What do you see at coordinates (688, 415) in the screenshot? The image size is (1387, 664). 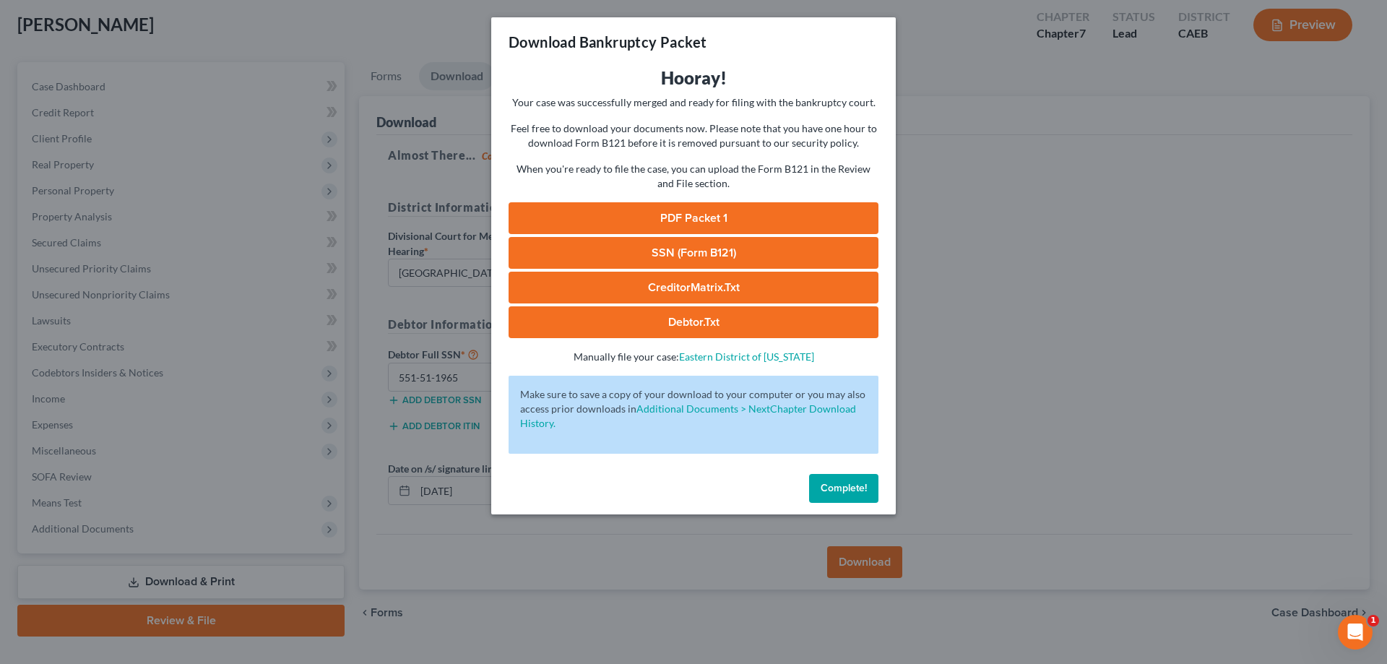 I see `a: Additional Documents > NextChapter Download History.` at bounding box center [688, 415].